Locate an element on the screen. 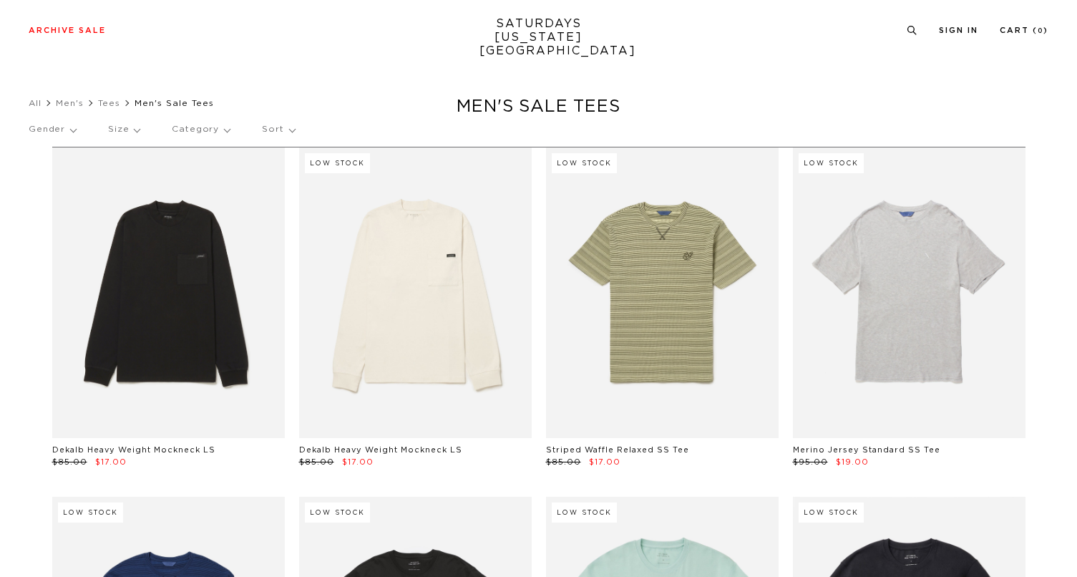  a: Men's is located at coordinates (69, 103).